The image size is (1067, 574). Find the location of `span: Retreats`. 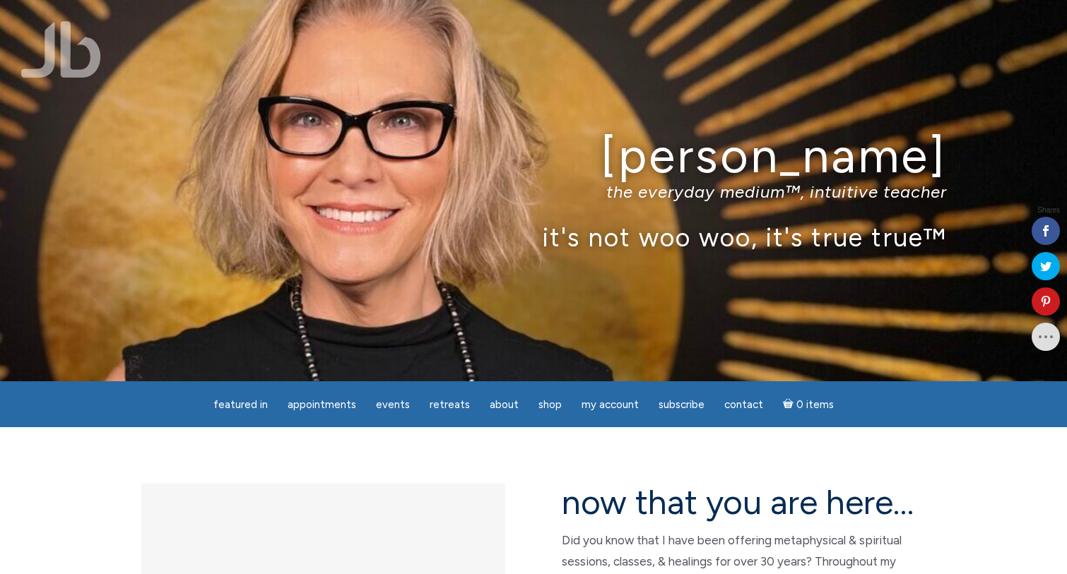

span: Retreats is located at coordinates (449, 405).